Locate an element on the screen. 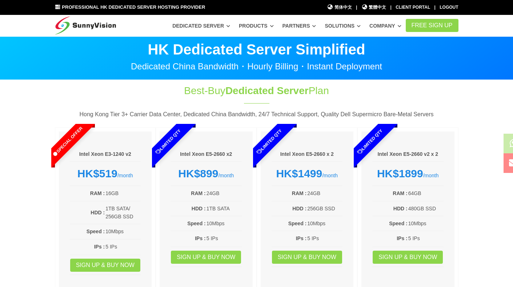 The height and width of the screenshot is (287, 513). div: Client Portal is located at coordinates (413, 7).